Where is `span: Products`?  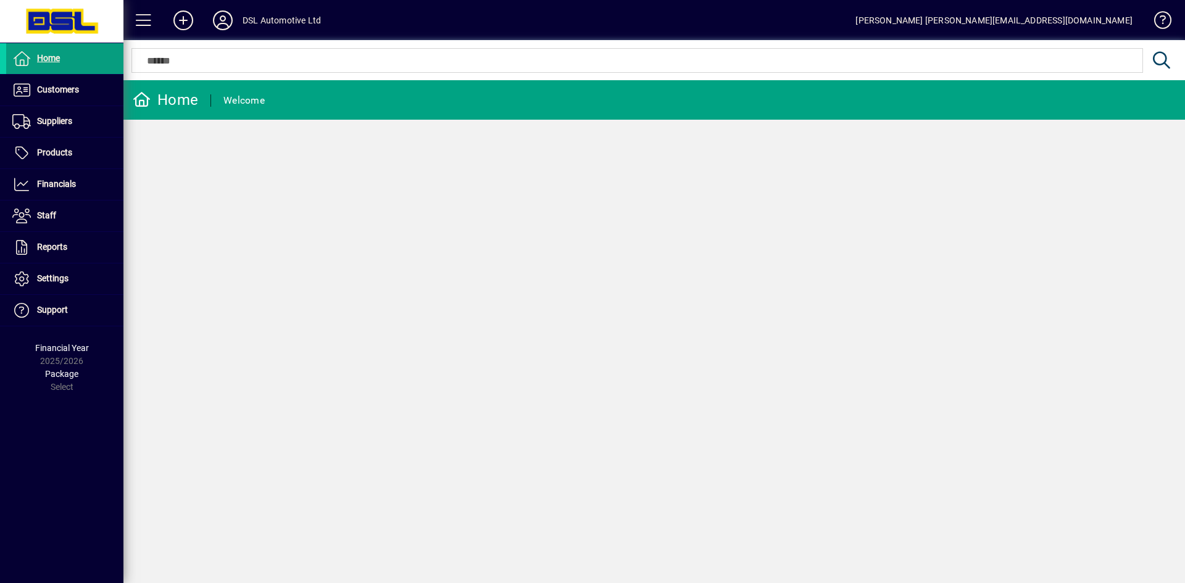 span: Products is located at coordinates (54, 152).